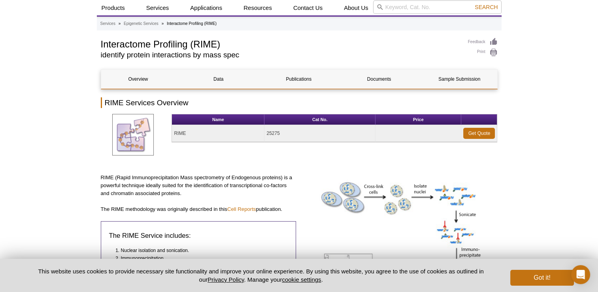 The image size is (598, 292). I want to click on a: Data, so click(219, 79).